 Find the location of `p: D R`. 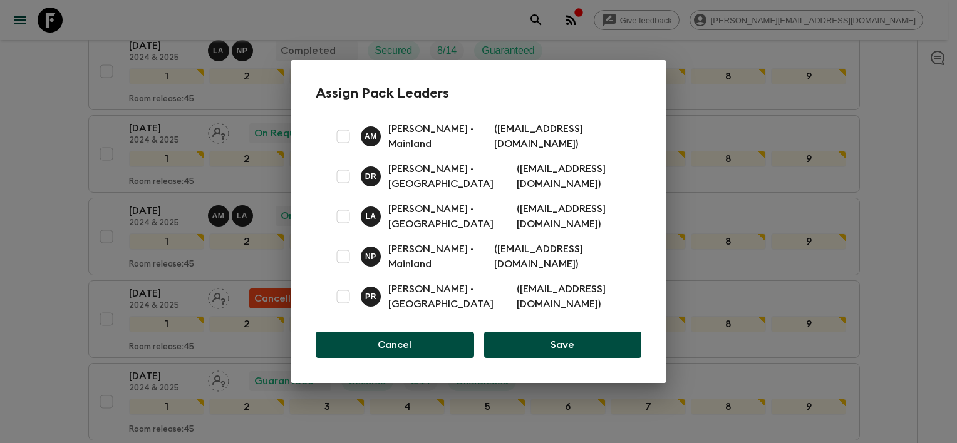

p: D R is located at coordinates (371, 177).